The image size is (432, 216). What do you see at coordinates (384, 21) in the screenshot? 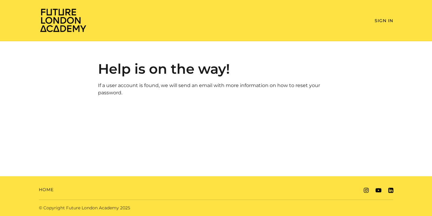
I see `a: Sign In` at bounding box center [384, 21].